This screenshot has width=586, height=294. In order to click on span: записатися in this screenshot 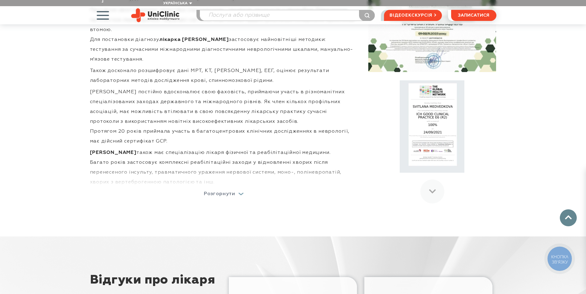, I will do `click(473, 15)`.